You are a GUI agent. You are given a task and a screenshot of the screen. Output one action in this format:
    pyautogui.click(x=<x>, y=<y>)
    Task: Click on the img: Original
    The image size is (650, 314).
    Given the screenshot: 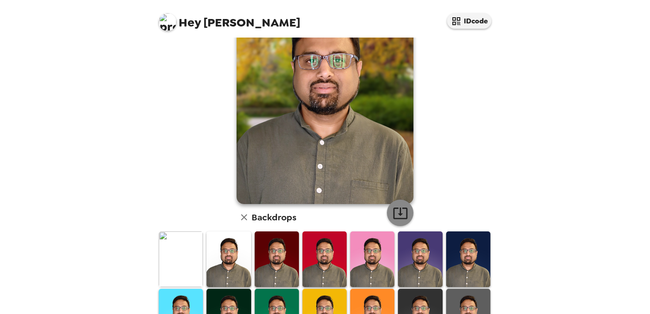 What is the action you would take?
    pyautogui.click(x=181, y=259)
    